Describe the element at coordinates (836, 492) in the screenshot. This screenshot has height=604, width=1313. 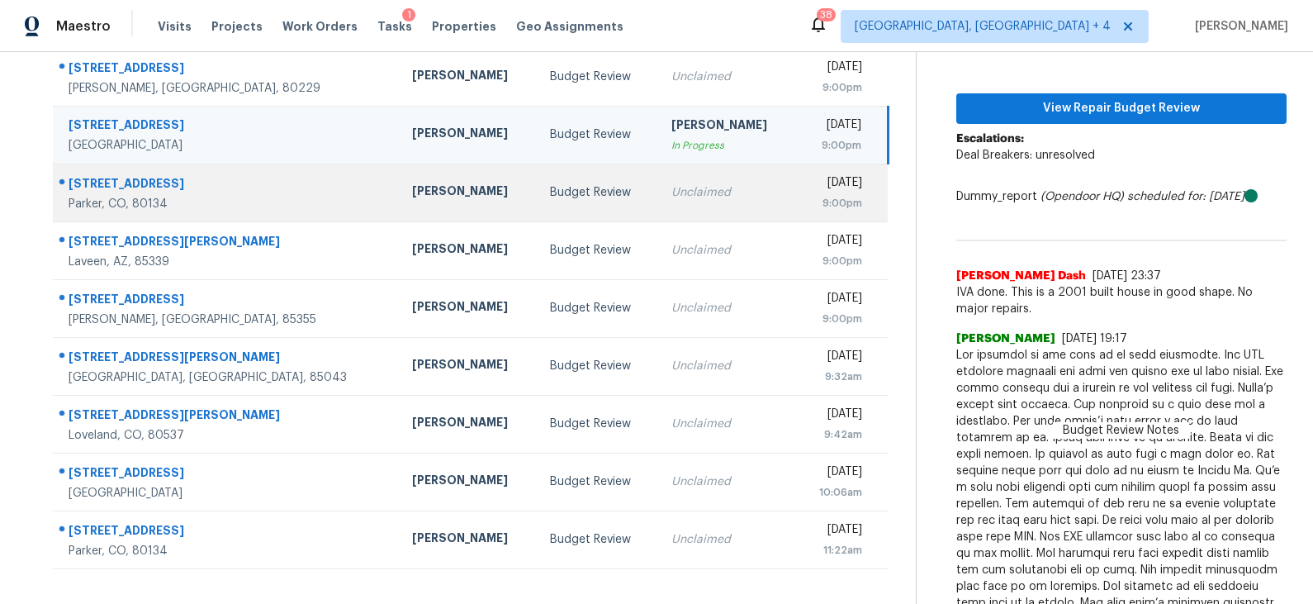
I see `div: 10:06am` at that location.